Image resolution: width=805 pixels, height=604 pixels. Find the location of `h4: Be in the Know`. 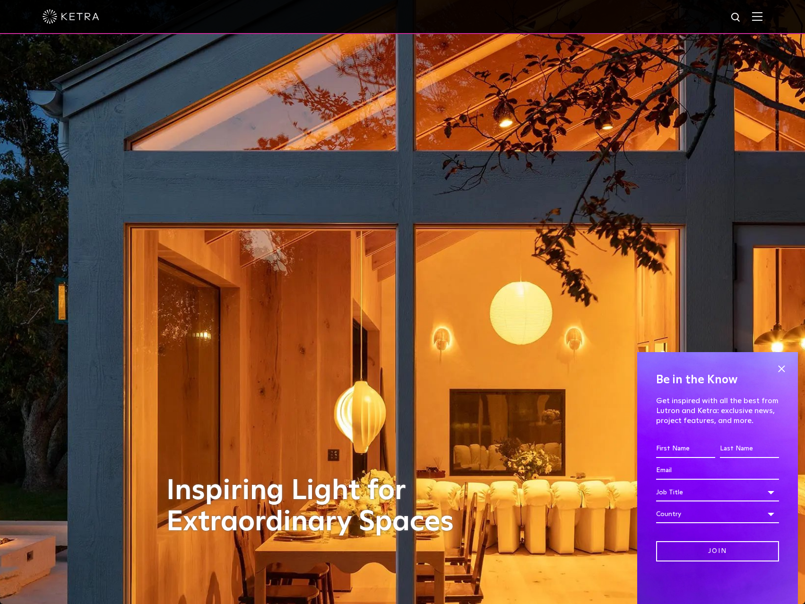

h4: Be in the Know is located at coordinates (718, 380).